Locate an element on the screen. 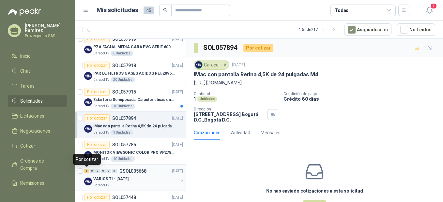 This screenshot has width=443, height=202. a: Inicio is located at coordinates (38, 56).